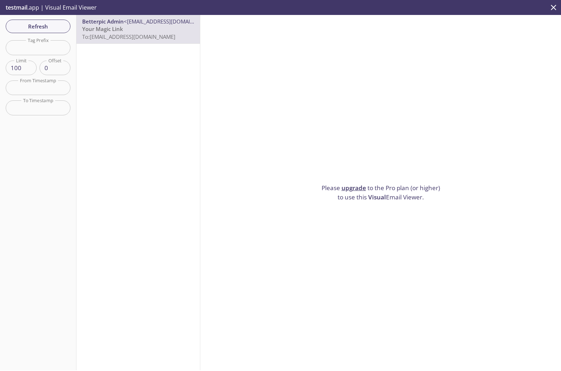  I want to click on button: Refresh, so click(38, 26).